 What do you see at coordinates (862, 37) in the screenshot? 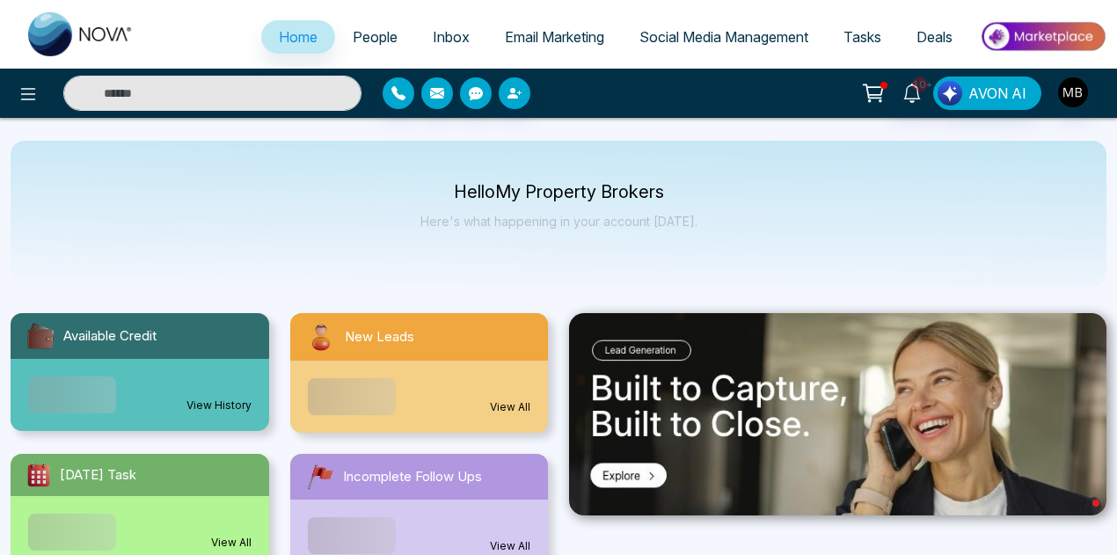
I see `a: Tasks` at bounding box center [862, 37].